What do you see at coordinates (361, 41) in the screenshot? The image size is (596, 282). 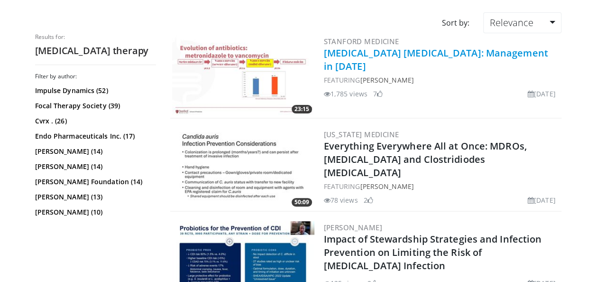 I see `a: Stanford Medicine` at bounding box center [361, 41].